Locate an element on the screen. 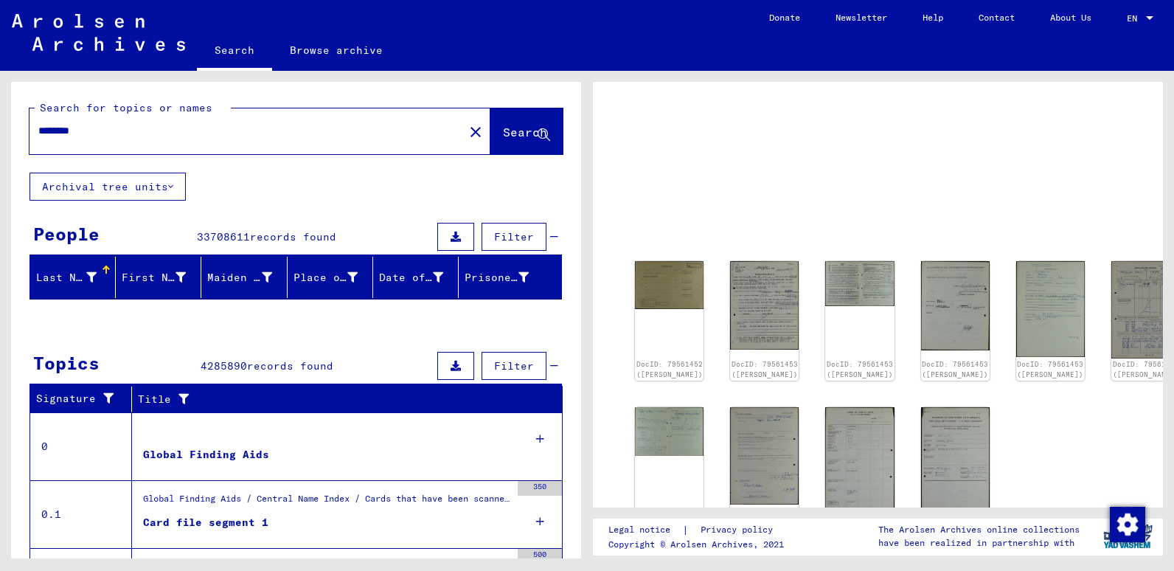  span: 33708611 is located at coordinates (223, 237).